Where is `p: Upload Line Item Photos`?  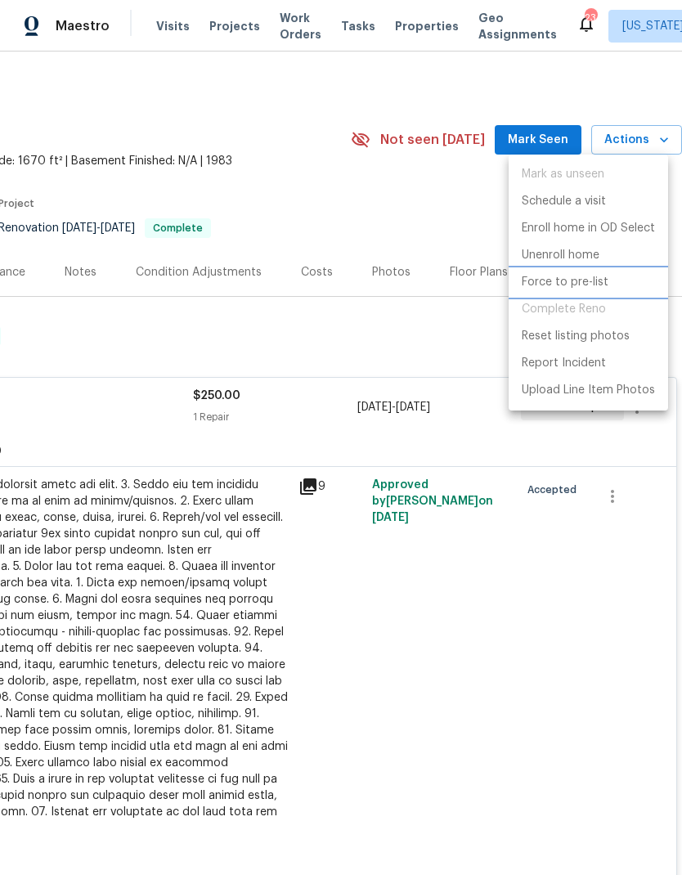
p: Upload Line Item Photos is located at coordinates (588, 390).